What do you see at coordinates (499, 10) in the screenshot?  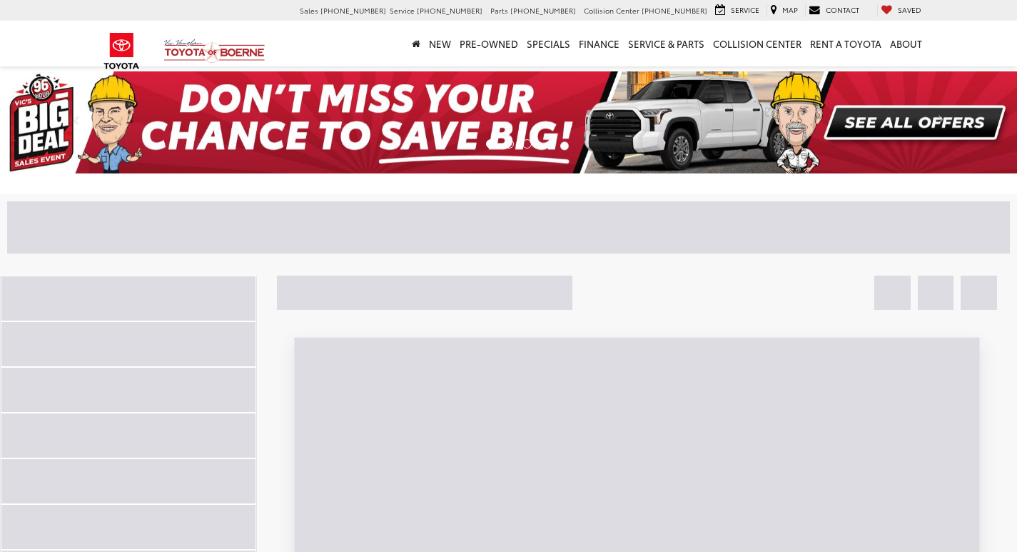 I see `span: Parts` at bounding box center [499, 10].